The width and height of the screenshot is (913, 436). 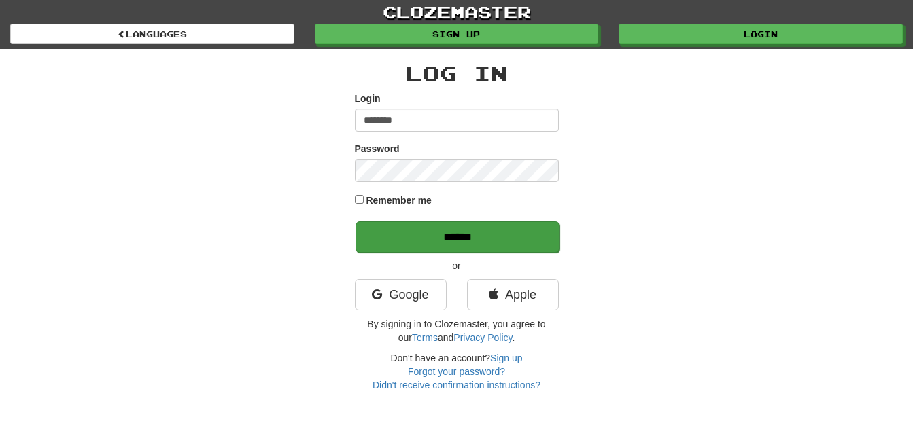 I want to click on a: Privacy Policy, so click(x=483, y=338).